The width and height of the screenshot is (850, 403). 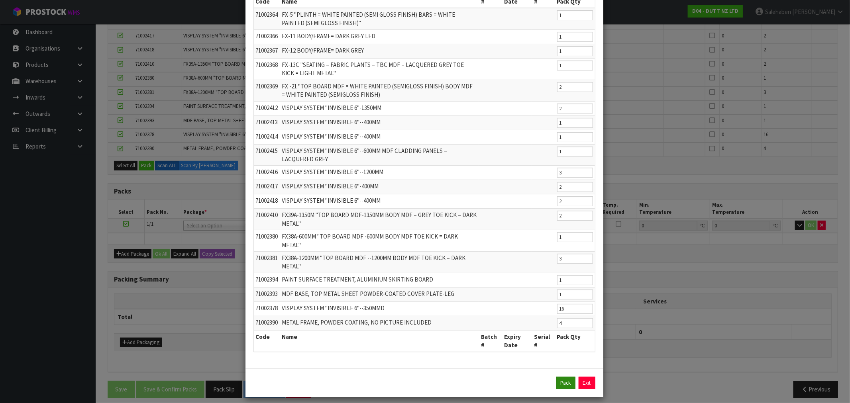 What do you see at coordinates (267, 108) in the screenshot?
I see `span: 71002412` at bounding box center [267, 108].